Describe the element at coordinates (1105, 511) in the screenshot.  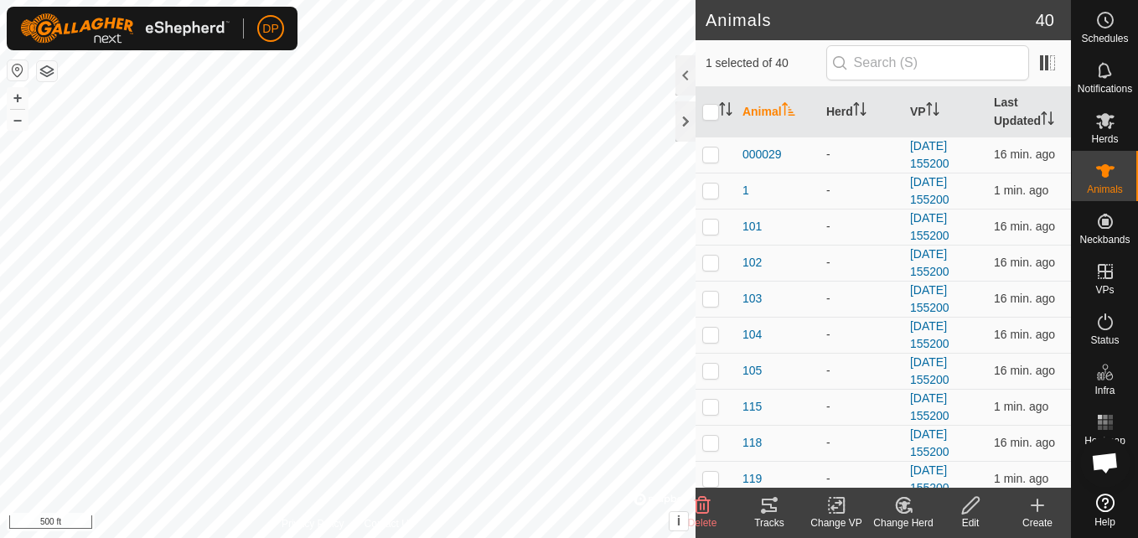
I see `a: Help` at that location.